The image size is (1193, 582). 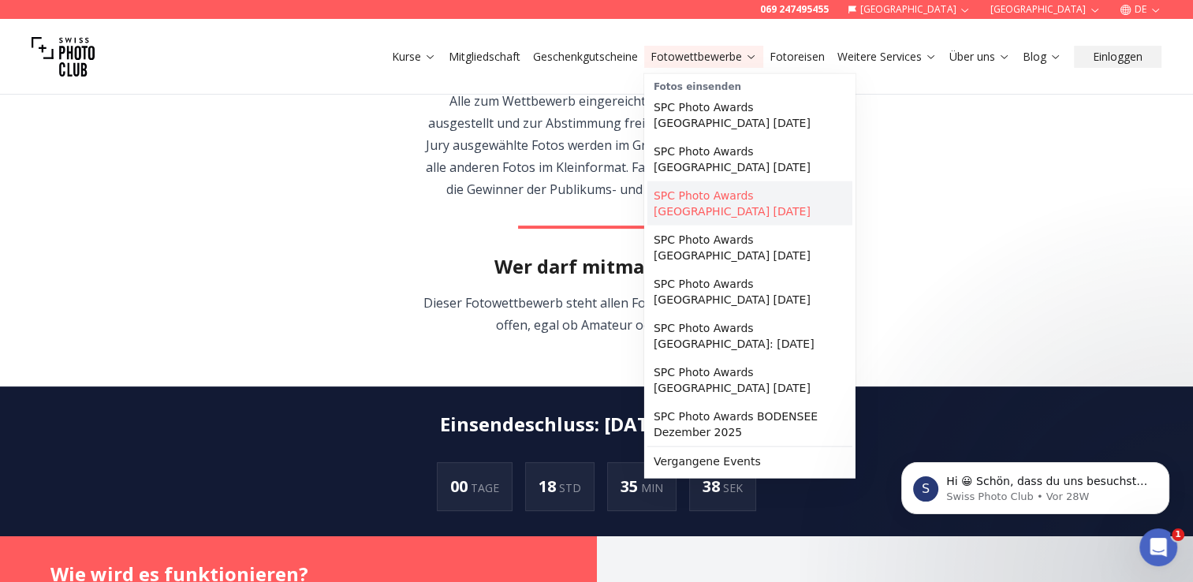 I want to click on span: 35, so click(x=631, y=486).